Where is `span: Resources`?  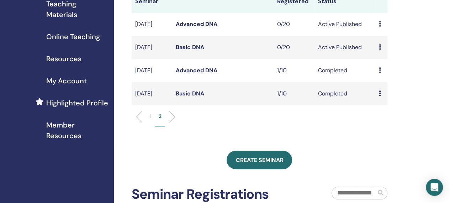 span: Resources is located at coordinates (64, 59).